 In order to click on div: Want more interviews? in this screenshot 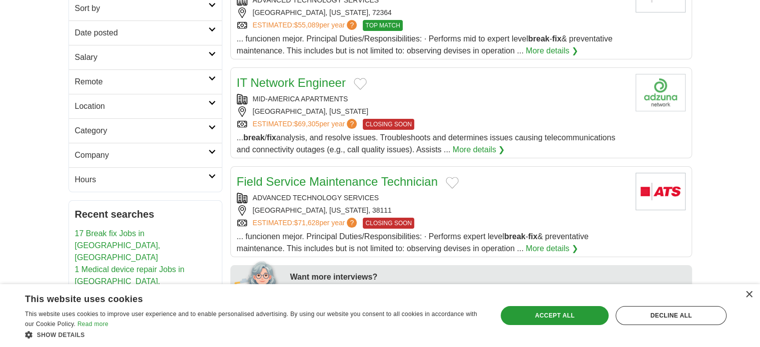, I will do `click(488, 277)`.